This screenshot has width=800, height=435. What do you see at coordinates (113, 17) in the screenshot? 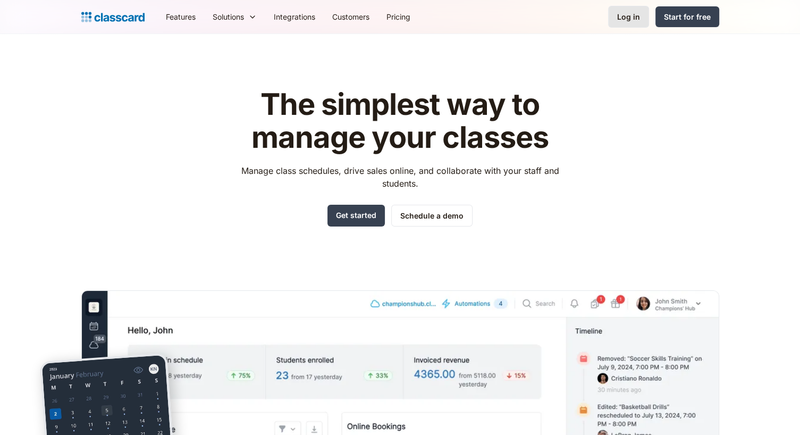
I see `a: Logo` at bounding box center [113, 17].